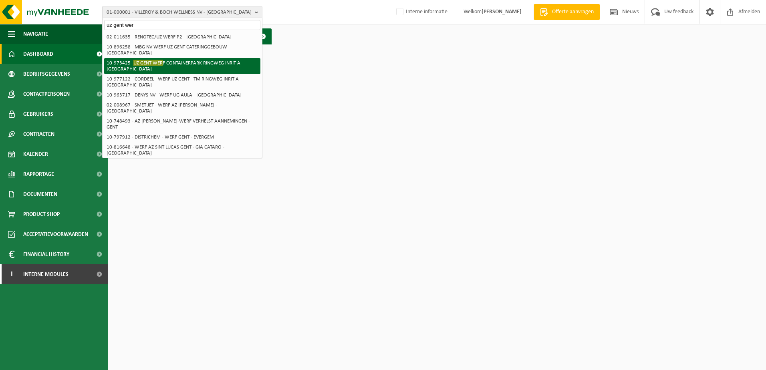 The width and height of the screenshot is (766, 370). Describe the element at coordinates (39, 134) in the screenshot. I see `span: Contracten` at that location.